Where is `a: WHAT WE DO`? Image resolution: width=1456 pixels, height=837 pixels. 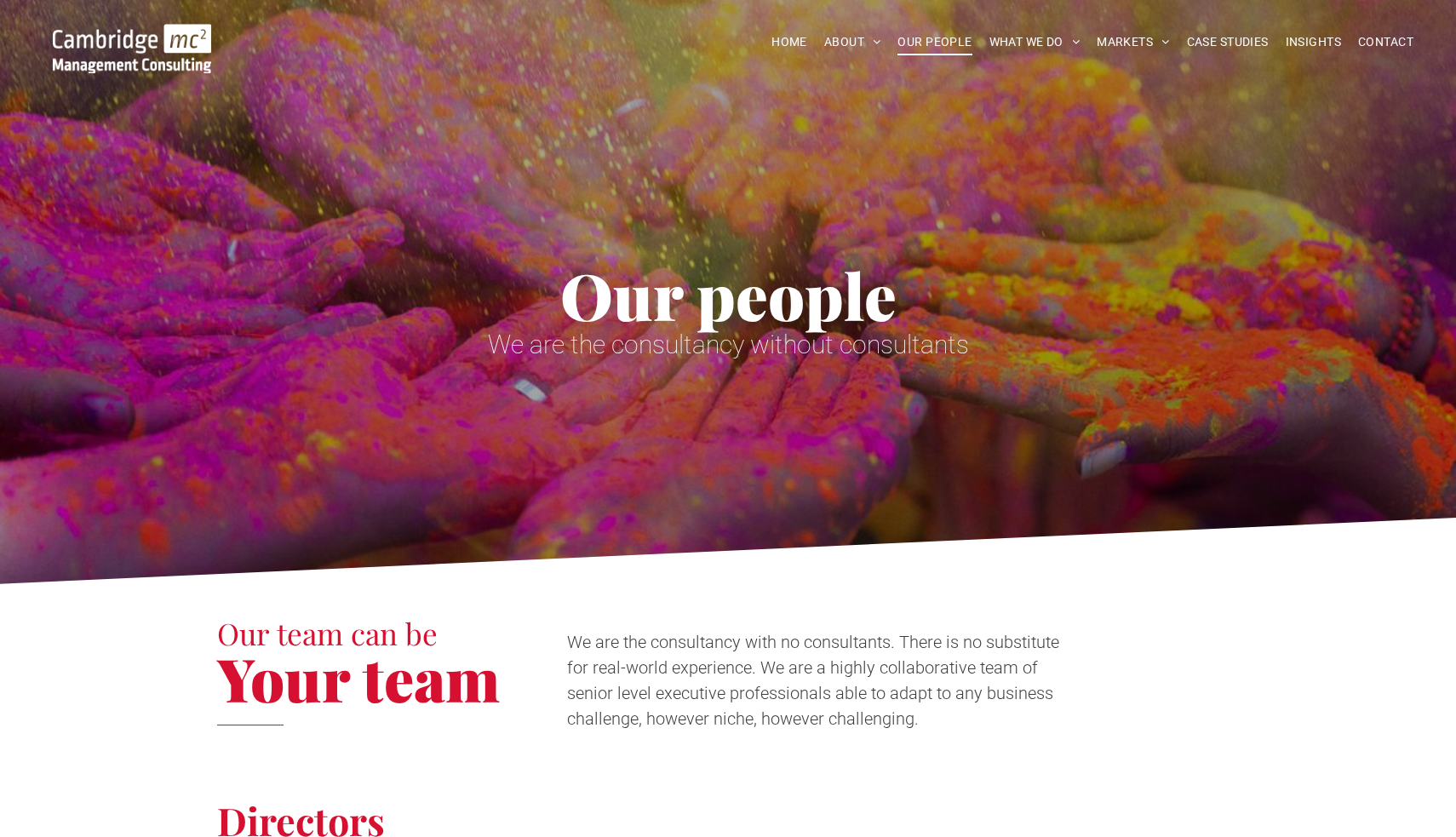
a: WHAT WE DO is located at coordinates (1035, 42).